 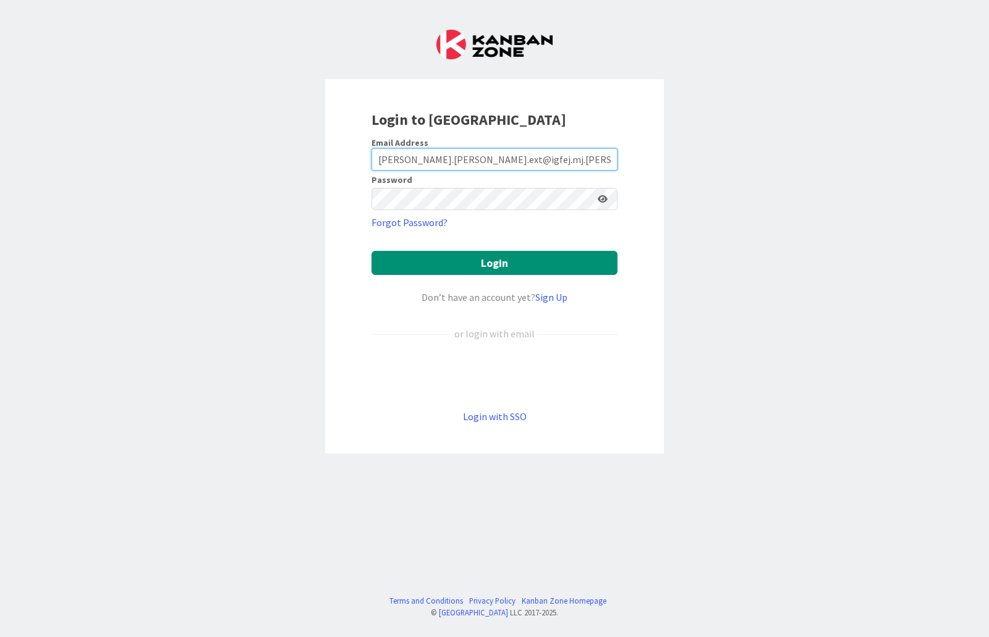 What do you see at coordinates (494, 334) in the screenshot?
I see `div: or login with email` at bounding box center [494, 334].